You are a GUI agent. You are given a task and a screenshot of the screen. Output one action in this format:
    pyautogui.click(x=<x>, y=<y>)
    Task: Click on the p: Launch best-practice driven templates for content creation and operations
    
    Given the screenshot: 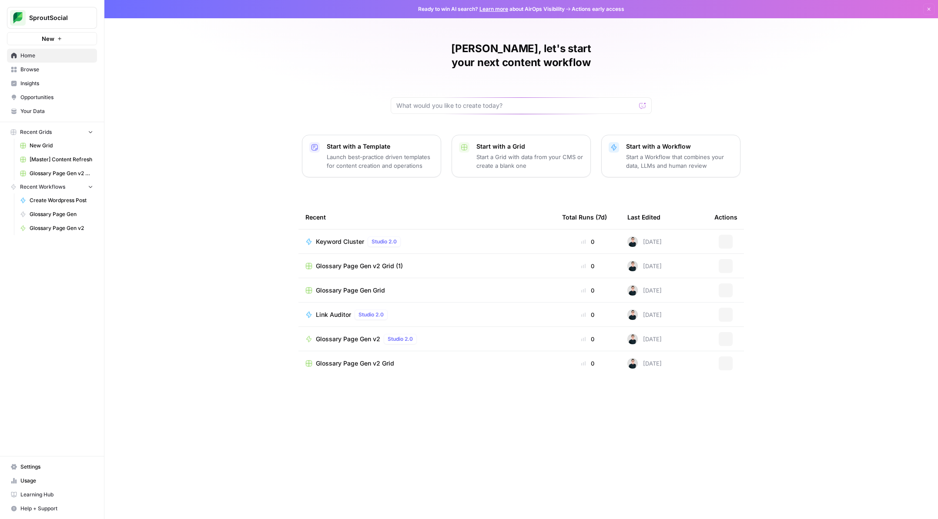 What is the action you would take?
    pyautogui.click(x=380, y=161)
    